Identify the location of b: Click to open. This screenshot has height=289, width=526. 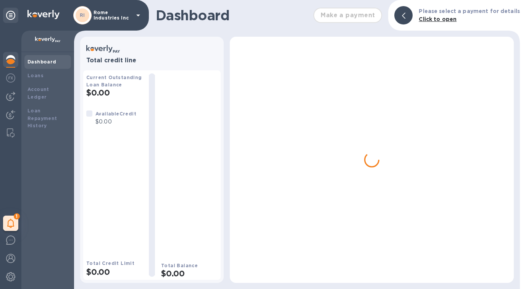
(438, 19).